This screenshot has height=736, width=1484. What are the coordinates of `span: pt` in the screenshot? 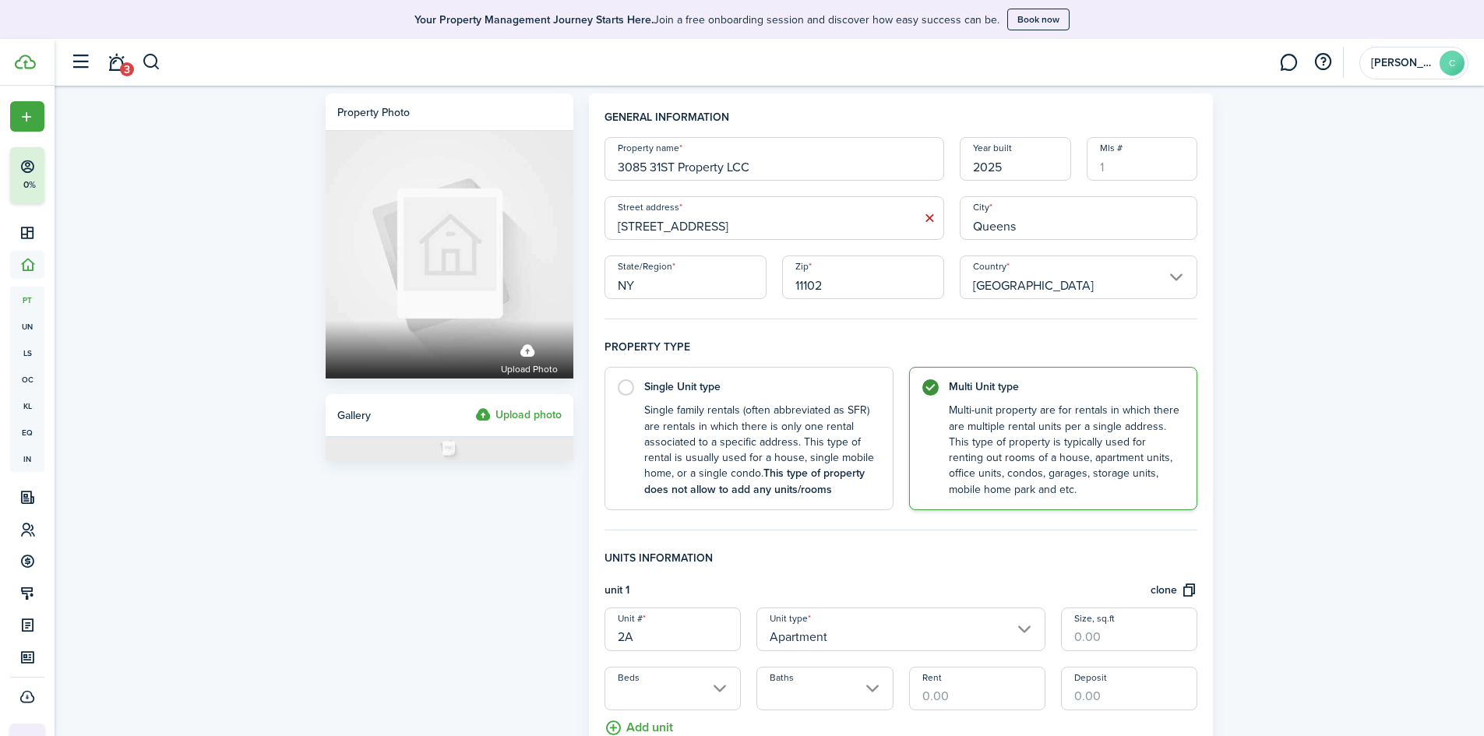 It's located at (27, 300).